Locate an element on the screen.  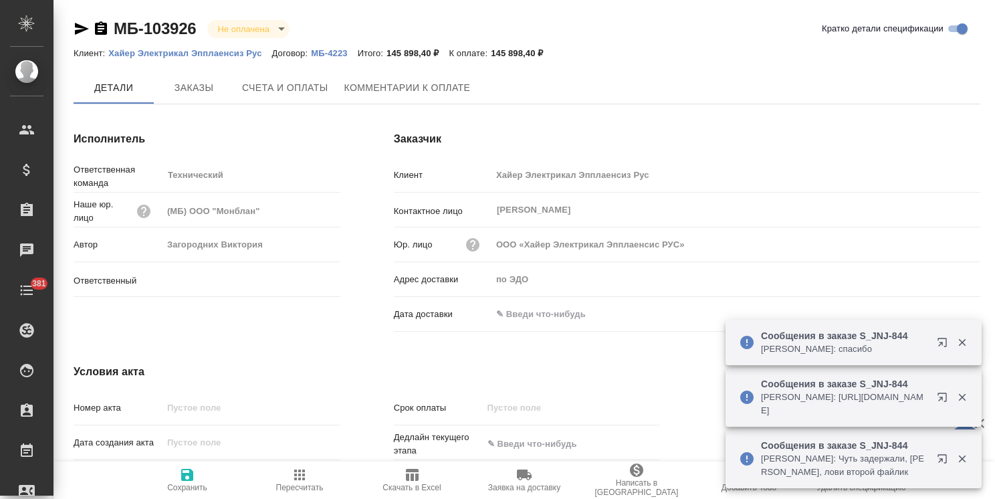
button: Добавить Todo is located at coordinates (749, 480).